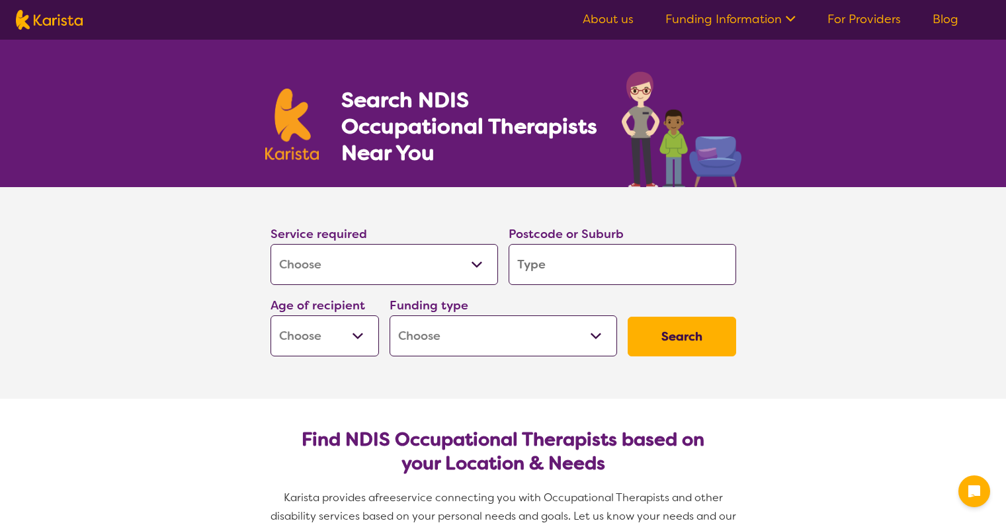 Image resolution: width=1006 pixels, height=523 pixels. Describe the element at coordinates (429, 306) in the screenshot. I see `label: Funding type` at that location.